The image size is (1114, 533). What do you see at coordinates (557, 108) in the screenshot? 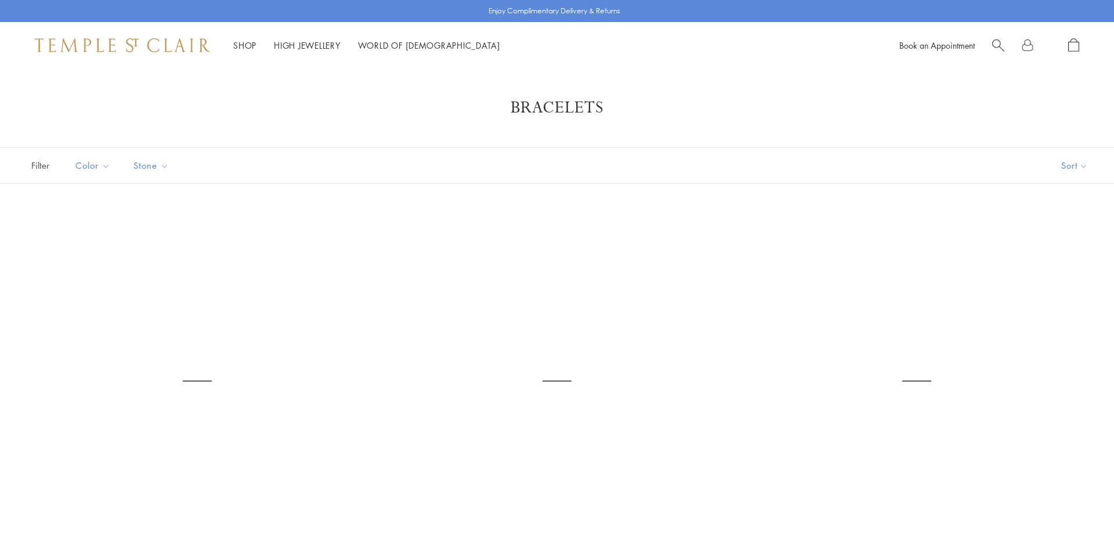
I see `h1: Bracelets` at bounding box center [557, 108].